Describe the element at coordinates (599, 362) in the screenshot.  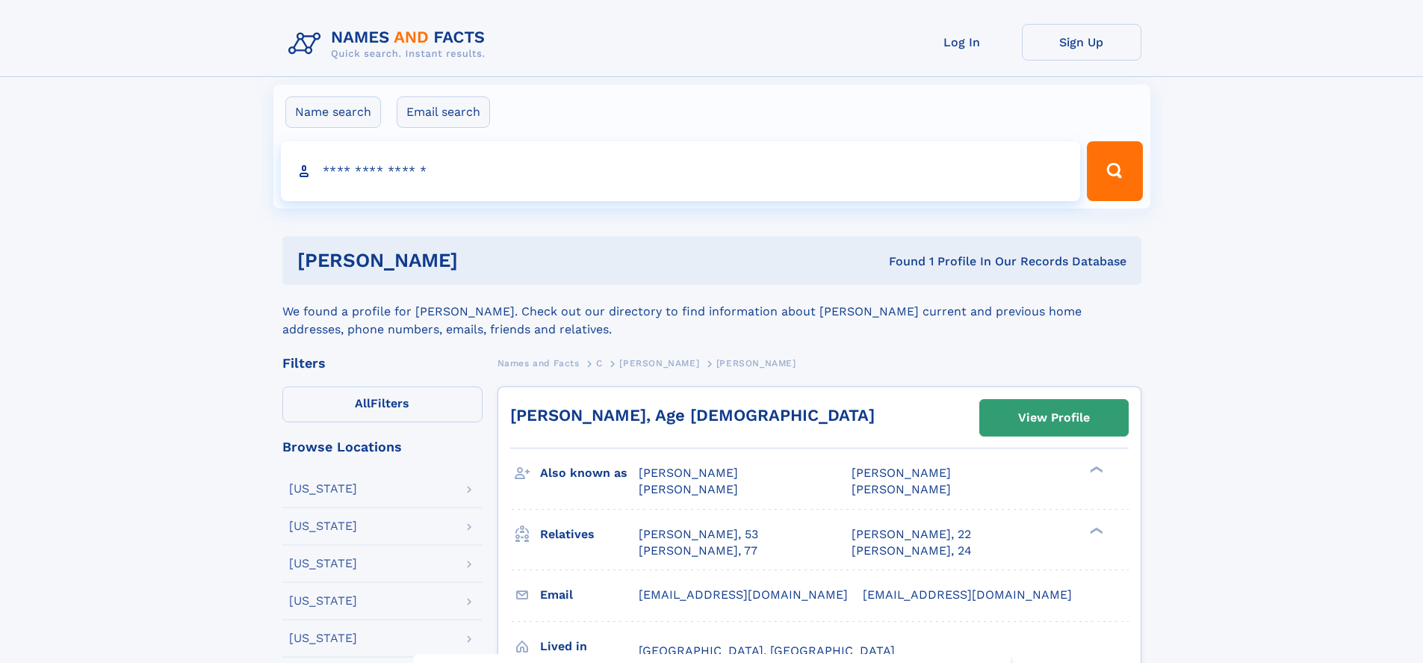
I see `a: C` at that location.